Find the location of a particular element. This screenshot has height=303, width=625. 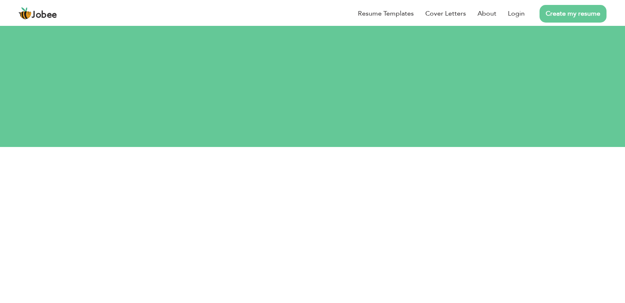

a: Login is located at coordinates (516, 14).